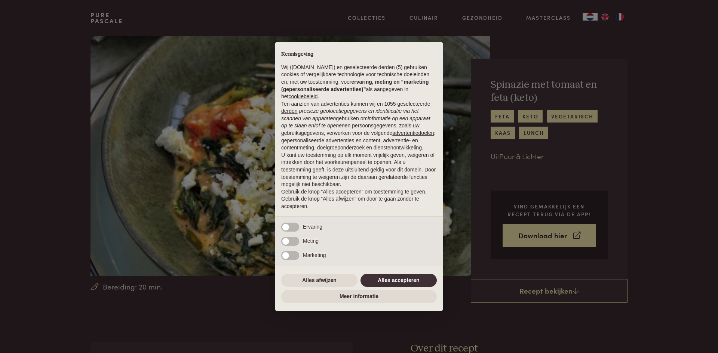 This screenshot has width=718, height=353. I want to click on button: Meer informatie, so click(359, 297).